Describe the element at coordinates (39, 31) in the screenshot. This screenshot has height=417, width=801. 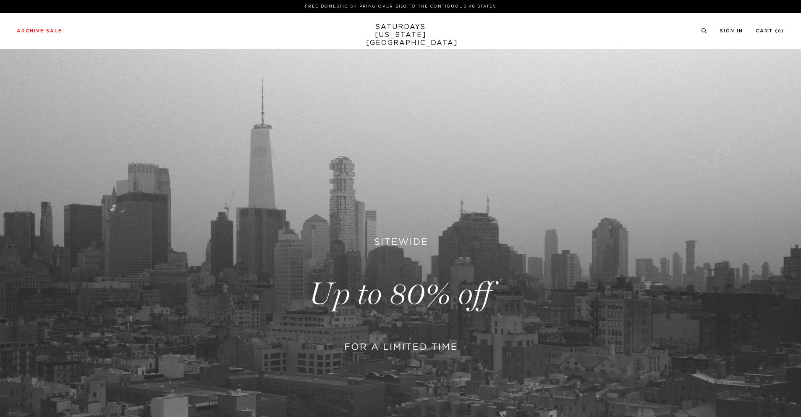
I see `a: Archive Sale` at that location.